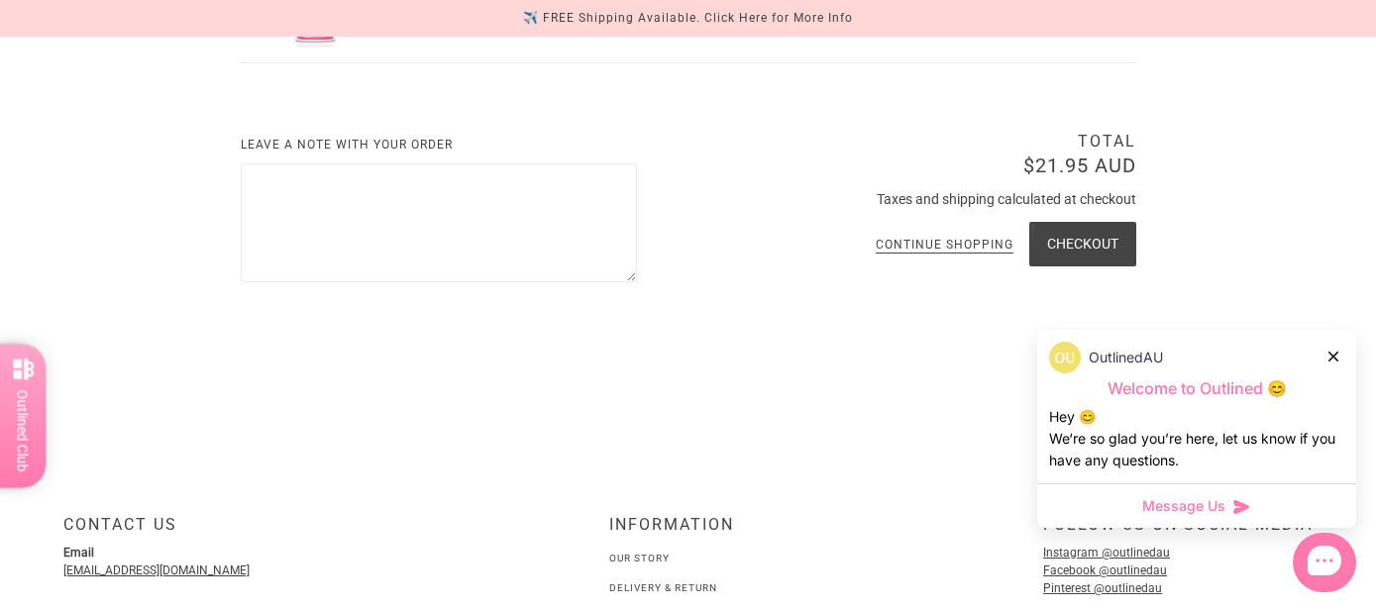  What do you see at coordinates (439, 149) in the screenshot?
I see `label: Leave a note with your order` at bounding box center [439, 149].